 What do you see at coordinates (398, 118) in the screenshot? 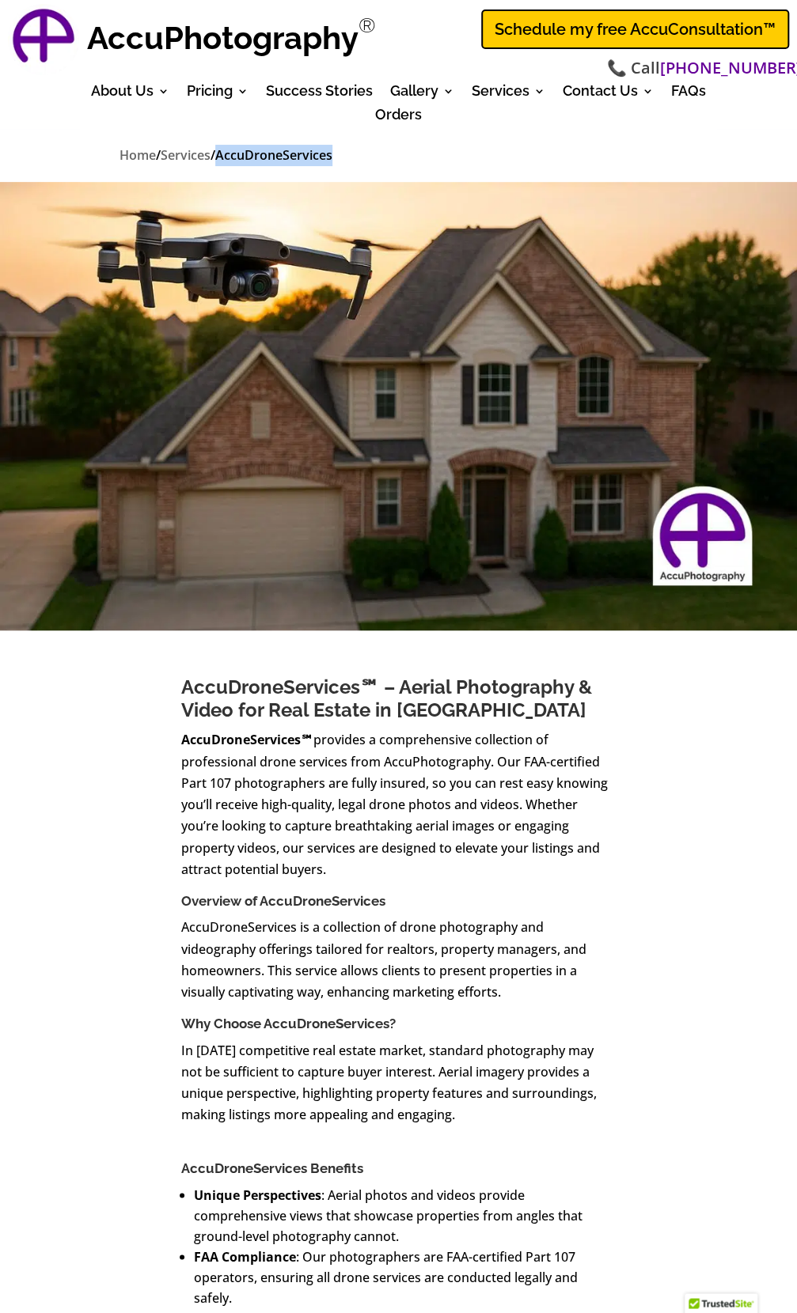
I see `a: Orders` at bounding box center [398, 118].